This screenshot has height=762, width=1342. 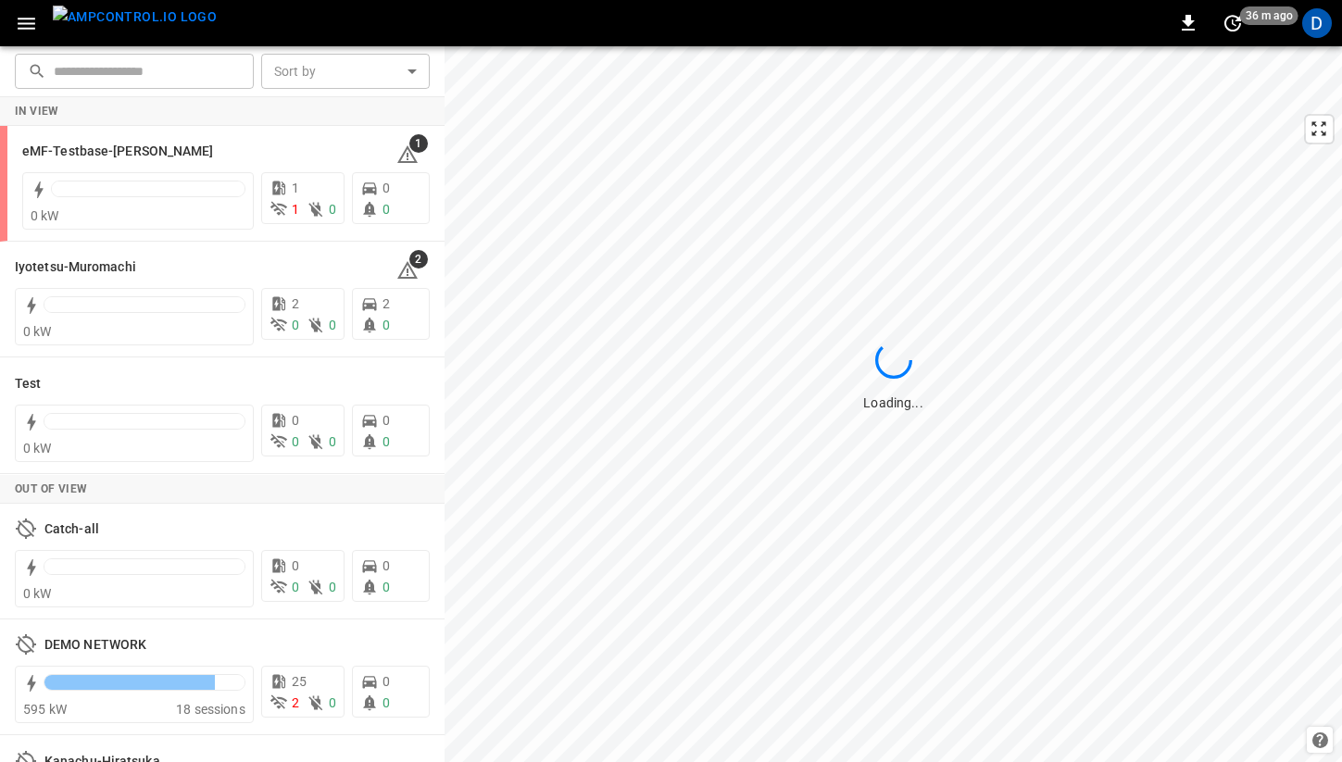 I want to click on span: 36 m ago, so click(x=1269, y=16).